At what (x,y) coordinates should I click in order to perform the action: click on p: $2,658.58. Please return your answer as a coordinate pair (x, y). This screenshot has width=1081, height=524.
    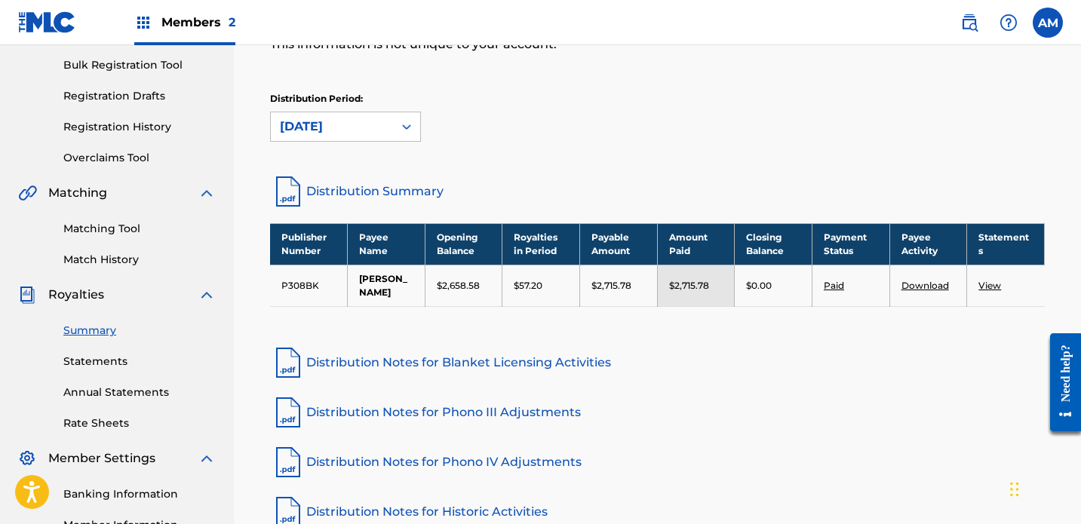
    Looking at the image, I should click on (458, 286).